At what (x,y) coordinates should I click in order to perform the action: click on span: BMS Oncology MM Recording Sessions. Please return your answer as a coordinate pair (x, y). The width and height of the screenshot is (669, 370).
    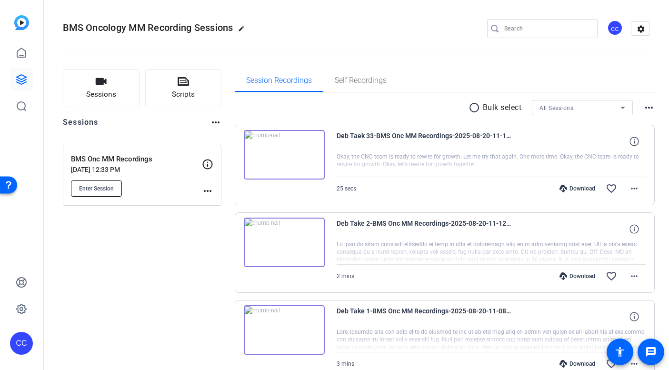
    Looking at the image, I should click on (148, 28).